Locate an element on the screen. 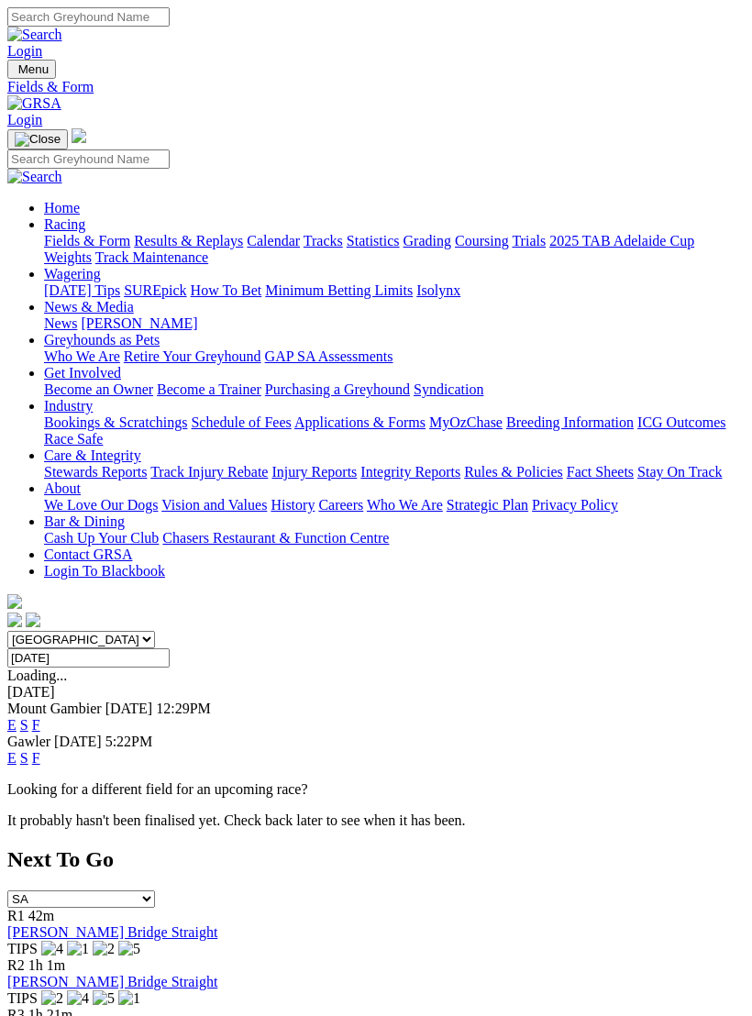  span: Loading... is located at coordinates (37, 675).